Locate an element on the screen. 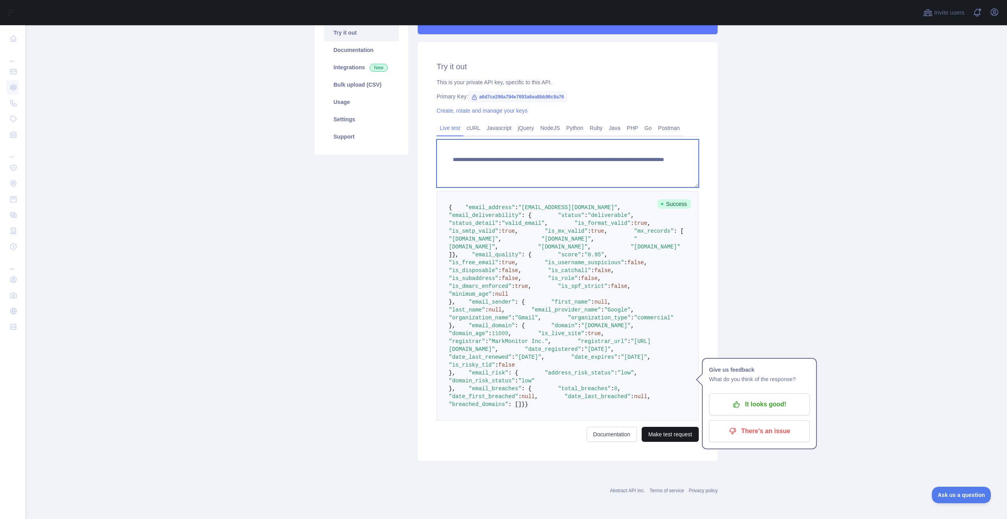 The image size is (1007, 519). a: Postman is located at coordinates (669, 128).